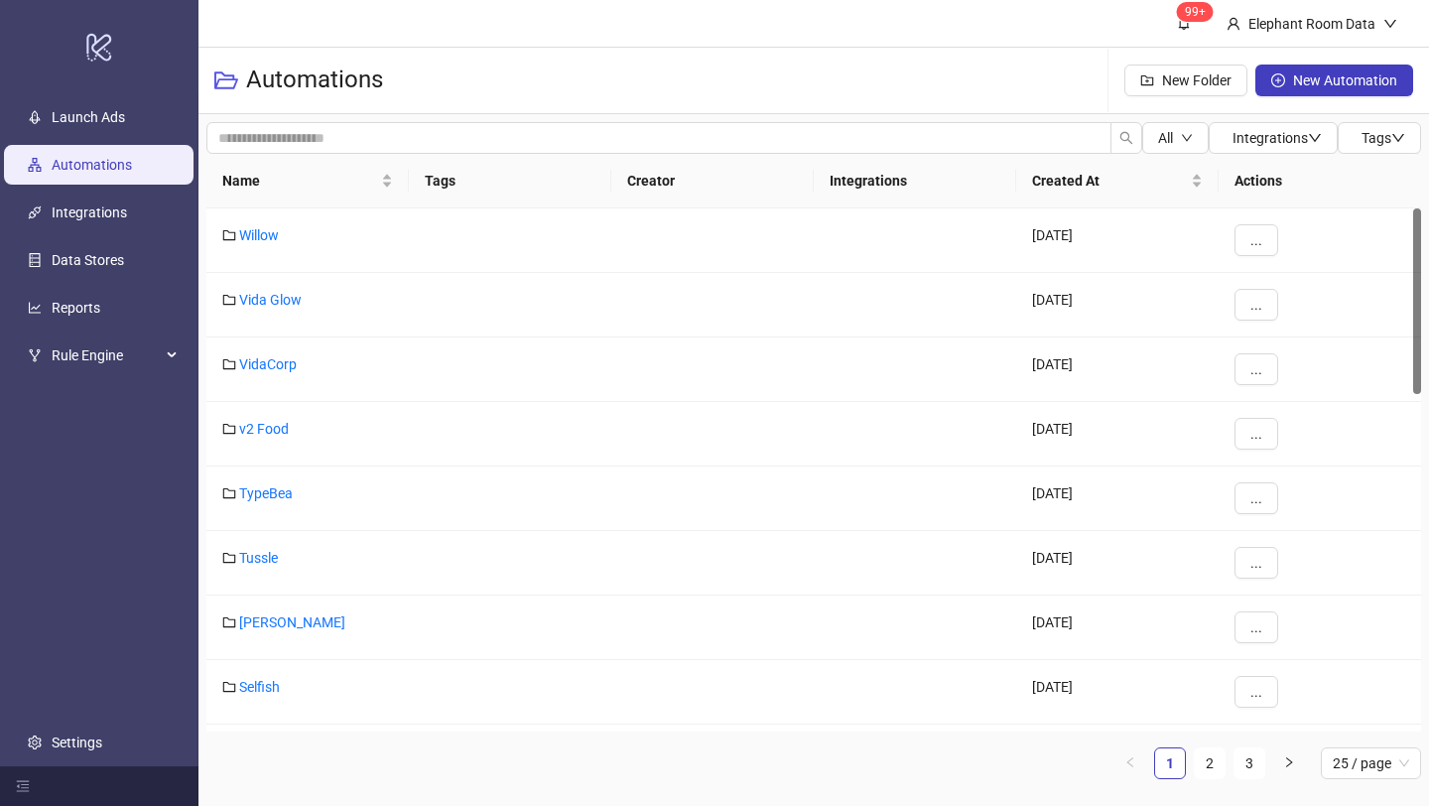 Image resolution: width=1429 pixels, height=806 pixels. I want to click on span: folder-add, so click(1147, 80).